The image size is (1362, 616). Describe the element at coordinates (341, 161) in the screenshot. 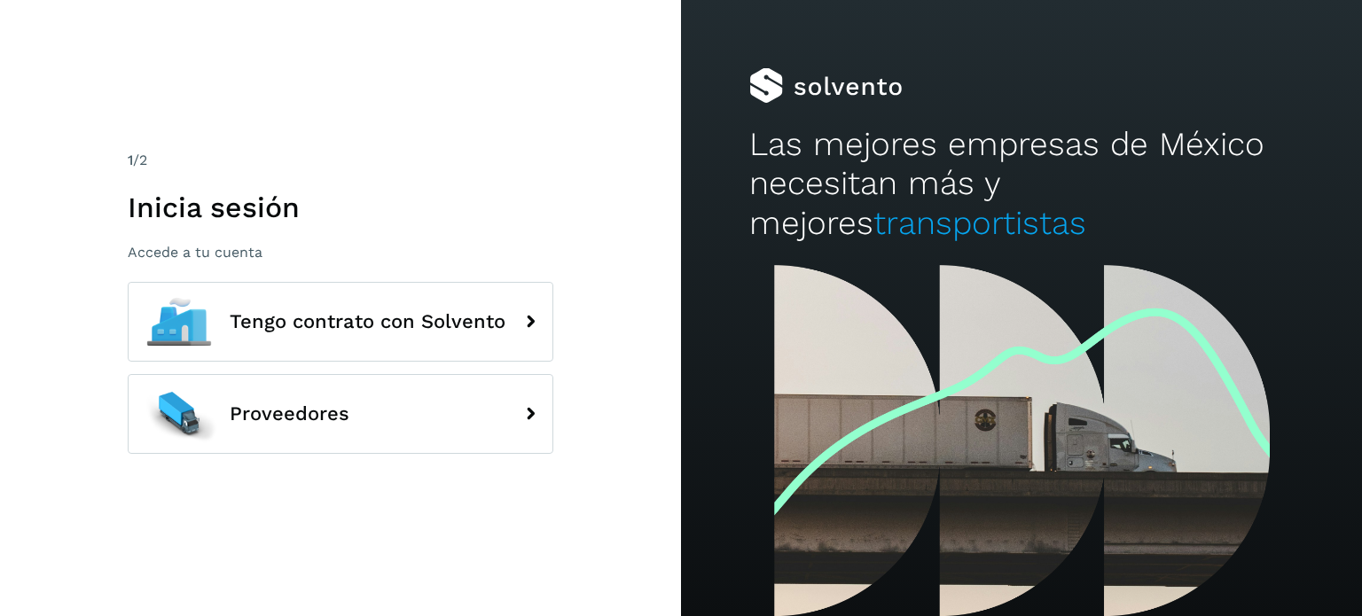

I see `div: /2` at that location.